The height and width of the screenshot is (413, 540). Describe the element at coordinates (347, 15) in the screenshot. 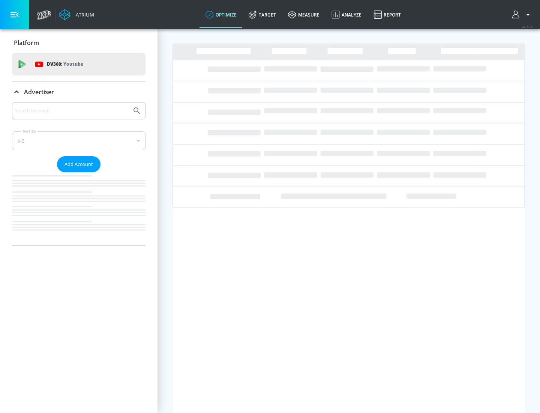

I see `a: Analyze` at that location.